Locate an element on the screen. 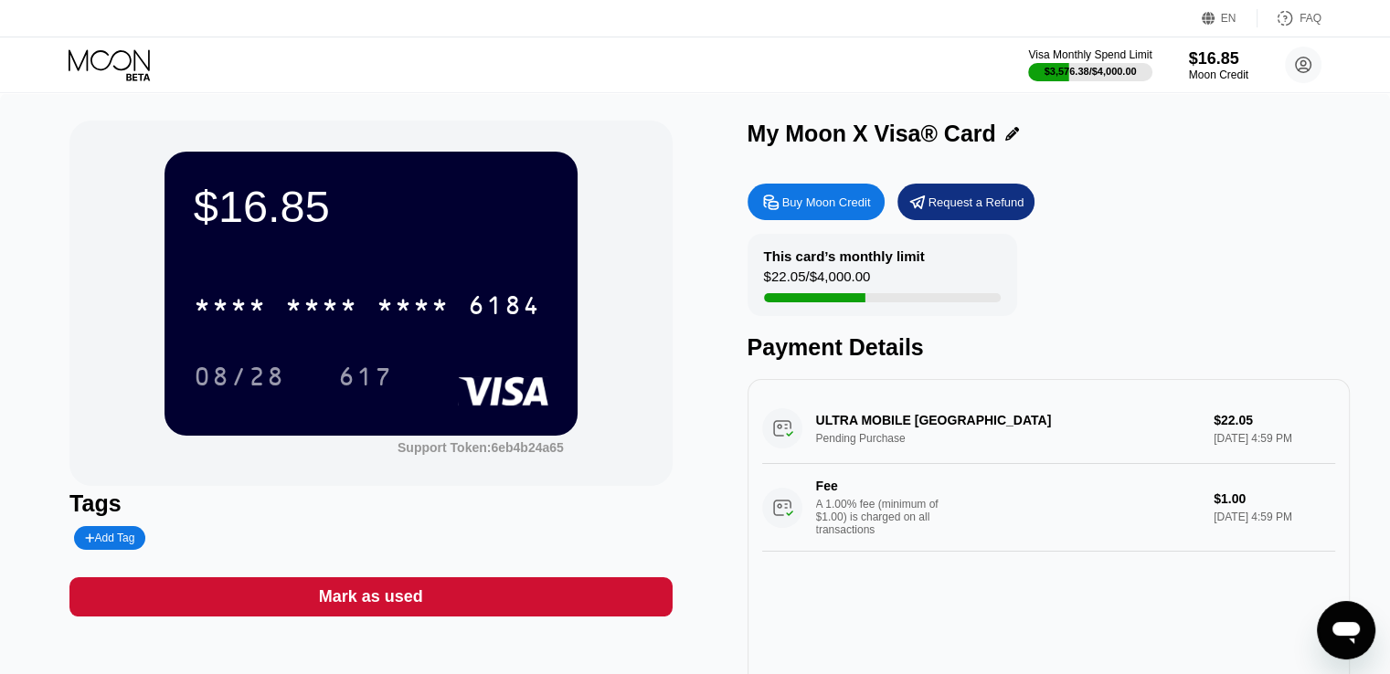 The image size is (1390, 674). div: $1.00 is located at coordinates (1274, 499).